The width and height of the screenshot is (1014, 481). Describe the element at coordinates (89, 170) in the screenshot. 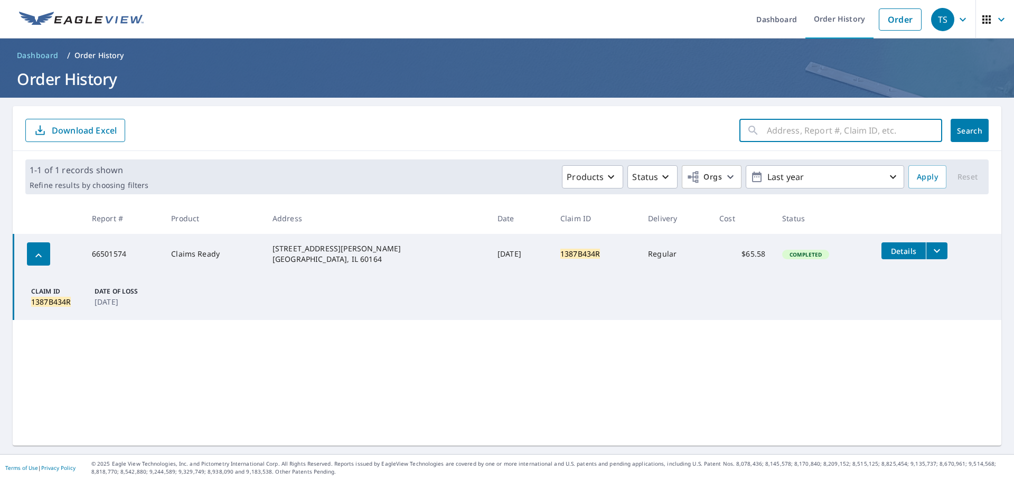

I see `p: 1-1 of 1 records shown` at that location.